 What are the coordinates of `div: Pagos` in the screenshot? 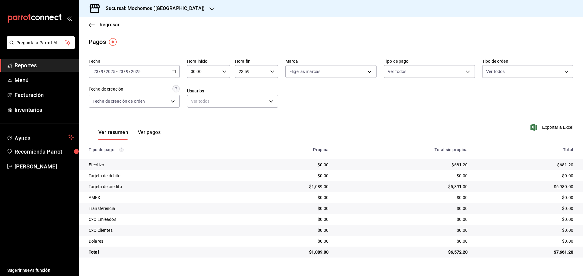 It's located at (97, 42).